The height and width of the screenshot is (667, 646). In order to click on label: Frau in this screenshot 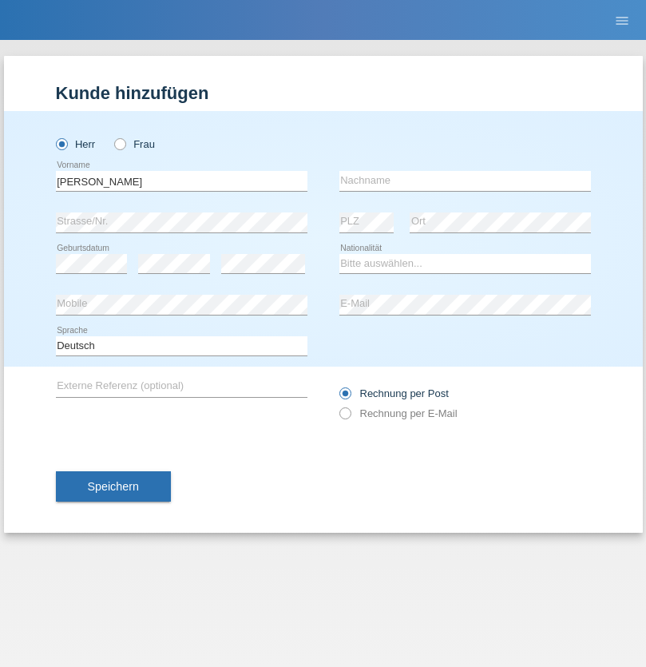, I will do `click(134, 144)`.